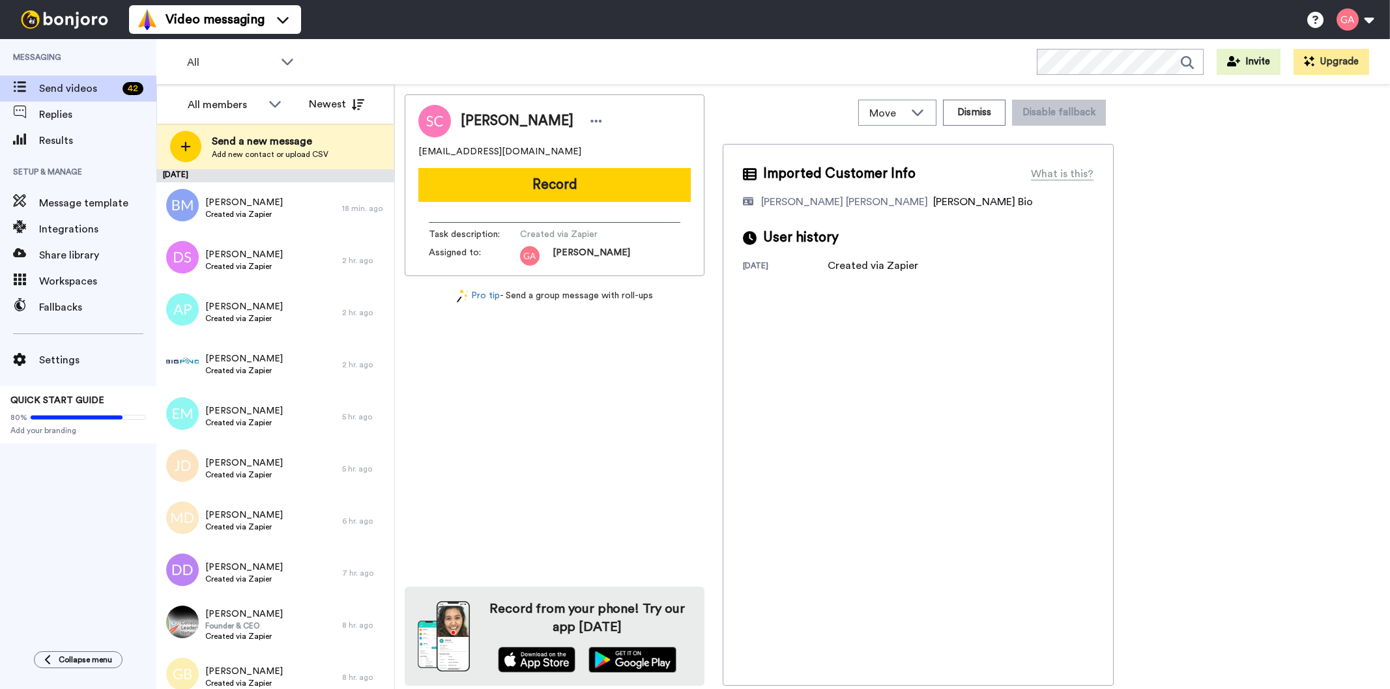  Describe the element at coordinates (1059, 113) in the screenshot. I see `button: Disable fallback` at that location.